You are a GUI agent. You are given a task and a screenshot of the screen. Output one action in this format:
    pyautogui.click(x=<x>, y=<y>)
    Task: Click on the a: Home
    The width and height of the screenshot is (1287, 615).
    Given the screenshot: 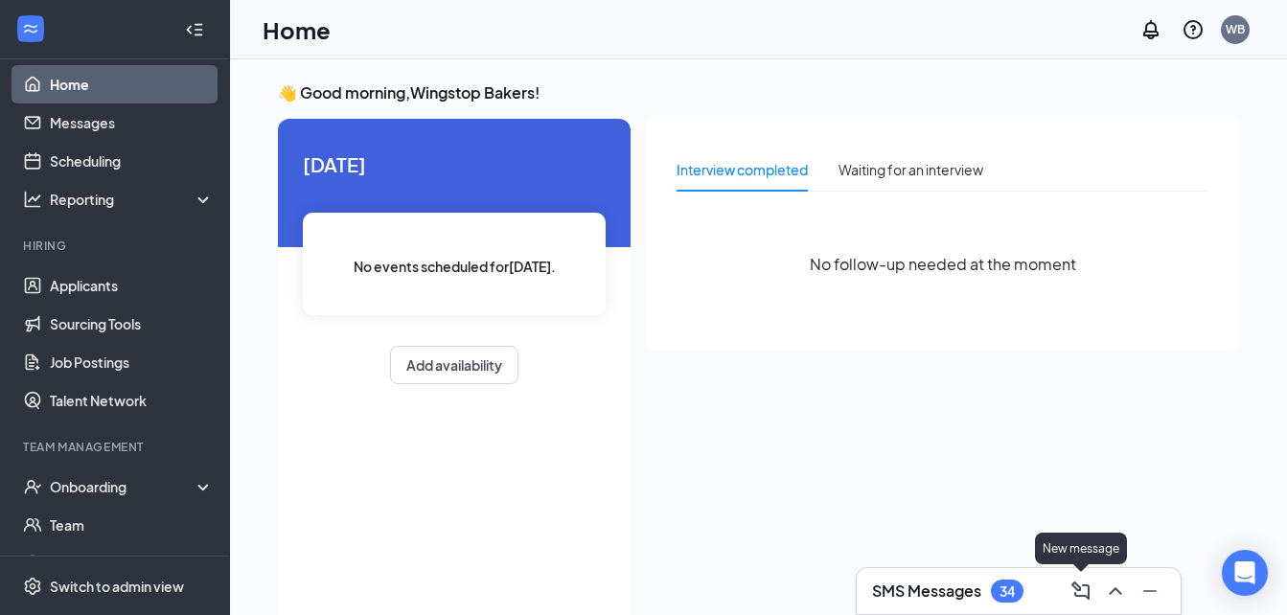 What is the action you would take?
    pyautogui.click(x=131, y=84)
    